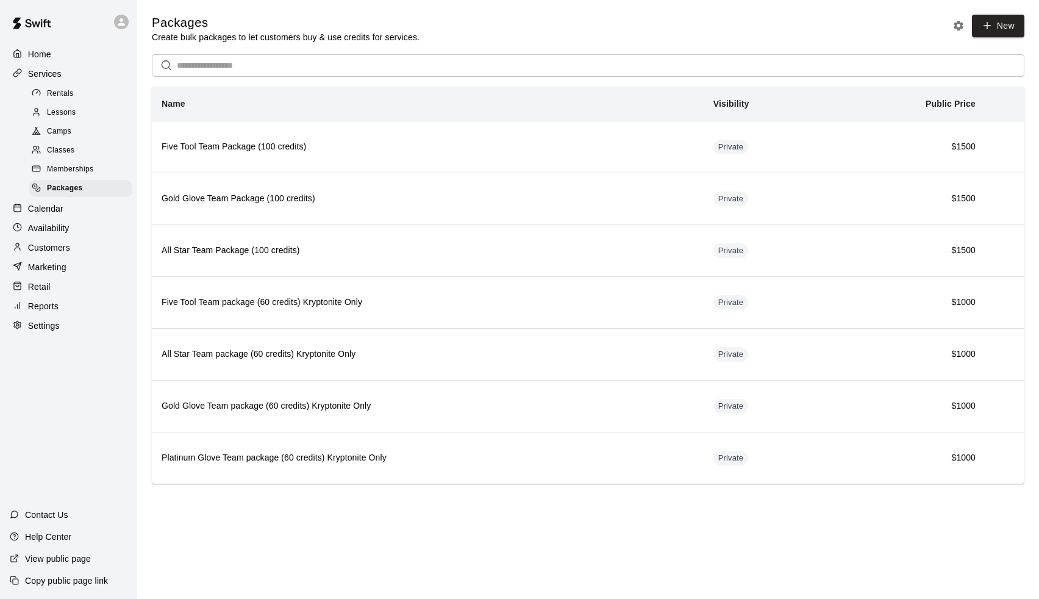  Describe the element at coordinates (65, 188) in the screenshot. I see `span: Packages` at that location.